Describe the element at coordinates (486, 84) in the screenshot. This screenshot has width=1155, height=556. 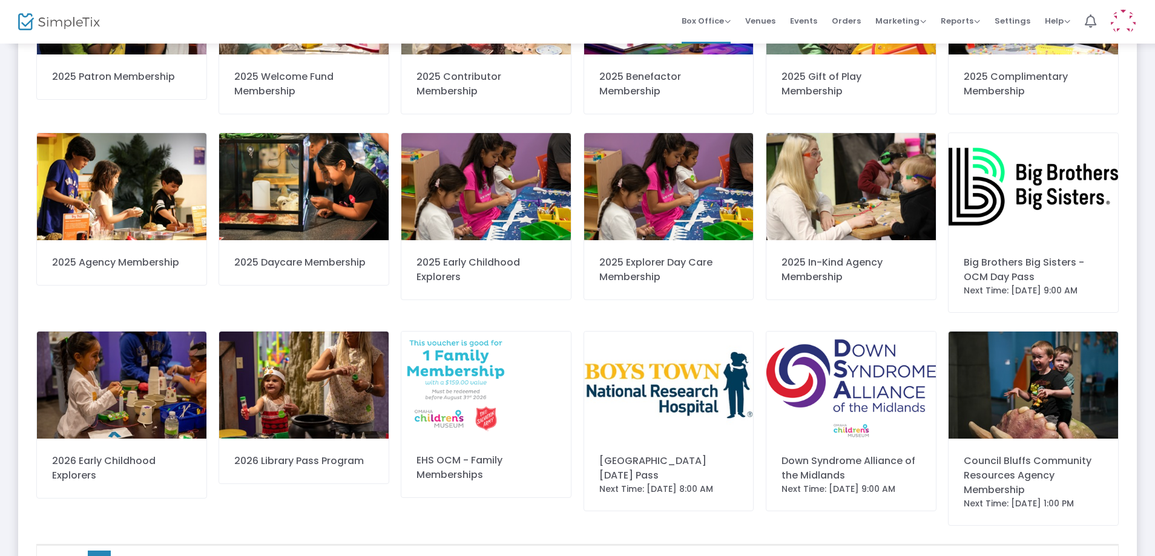
I see `div: 2025 Contributor Membership` at that location.